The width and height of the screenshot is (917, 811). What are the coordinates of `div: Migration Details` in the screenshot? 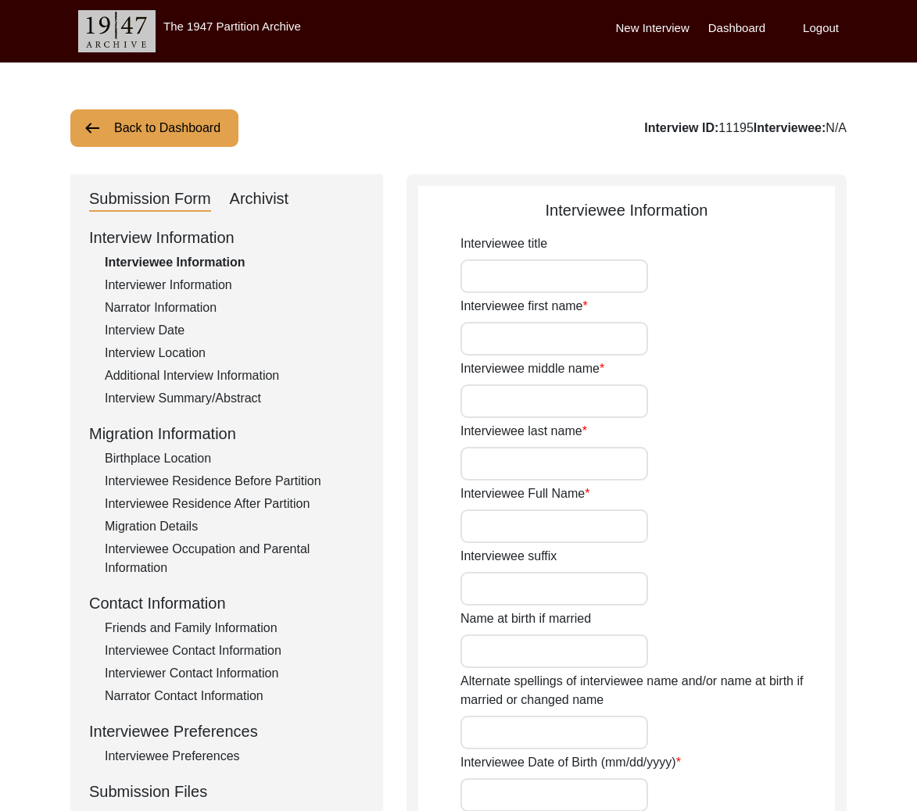 It's located at (234, 527).